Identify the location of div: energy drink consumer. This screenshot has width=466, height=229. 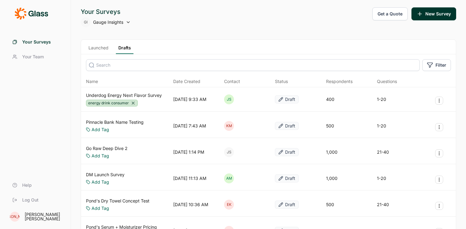
(112, 103).